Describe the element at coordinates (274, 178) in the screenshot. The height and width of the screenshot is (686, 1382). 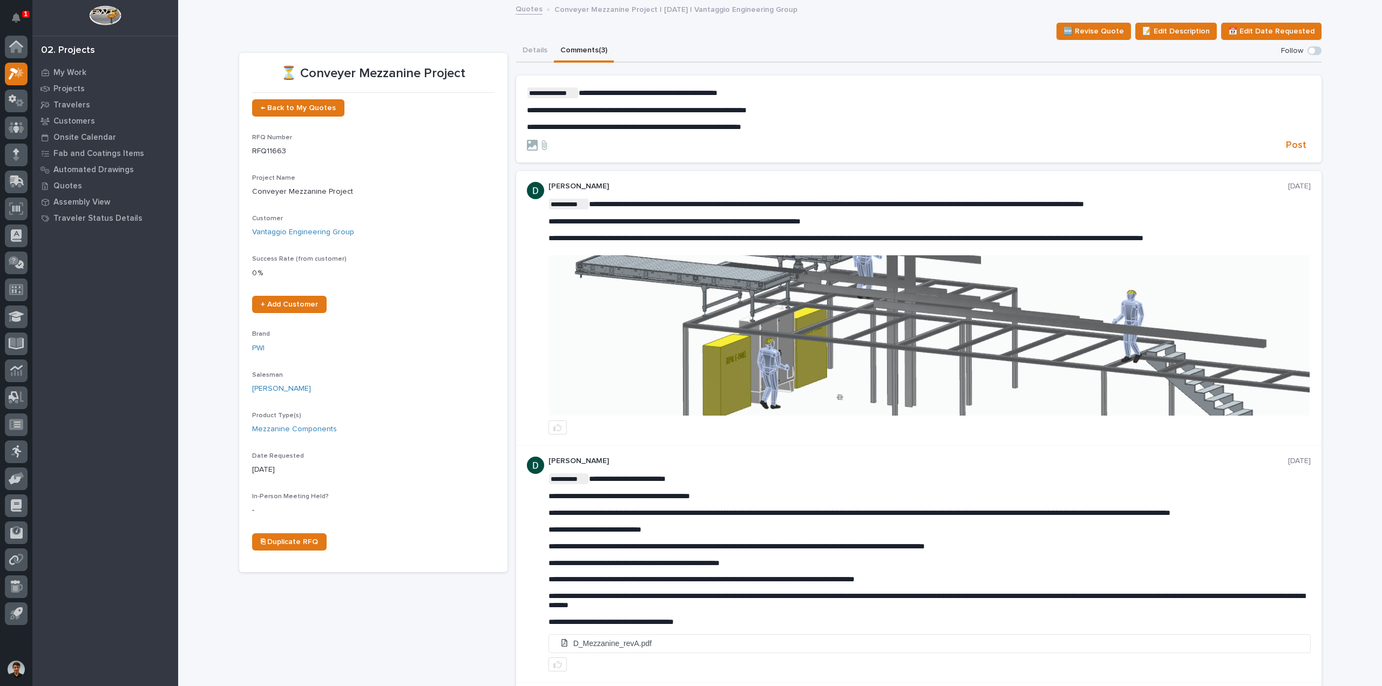
I see `span: Project Name` at that location.